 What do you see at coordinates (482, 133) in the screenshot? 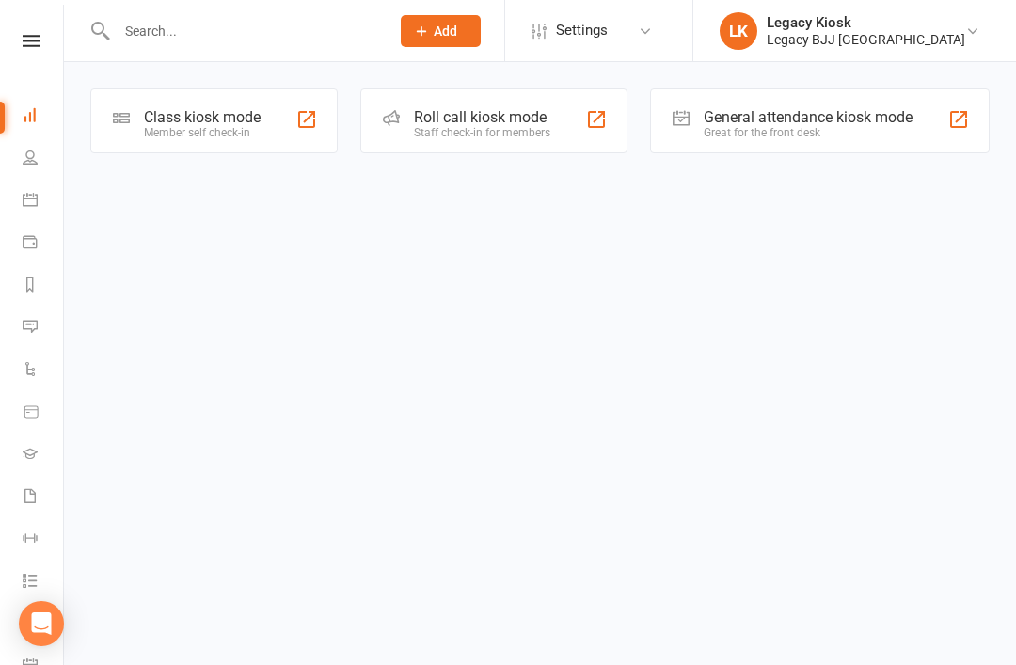
I see `div: Staff check-in for members` at bounding box center [482, 133].